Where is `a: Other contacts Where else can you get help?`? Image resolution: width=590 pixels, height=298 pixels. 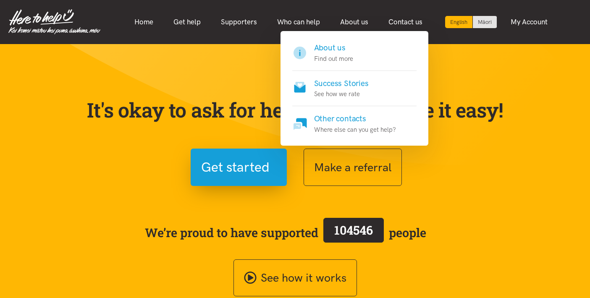
a: Other contacts Where else can you get help? is located at coordinates (354, 120).